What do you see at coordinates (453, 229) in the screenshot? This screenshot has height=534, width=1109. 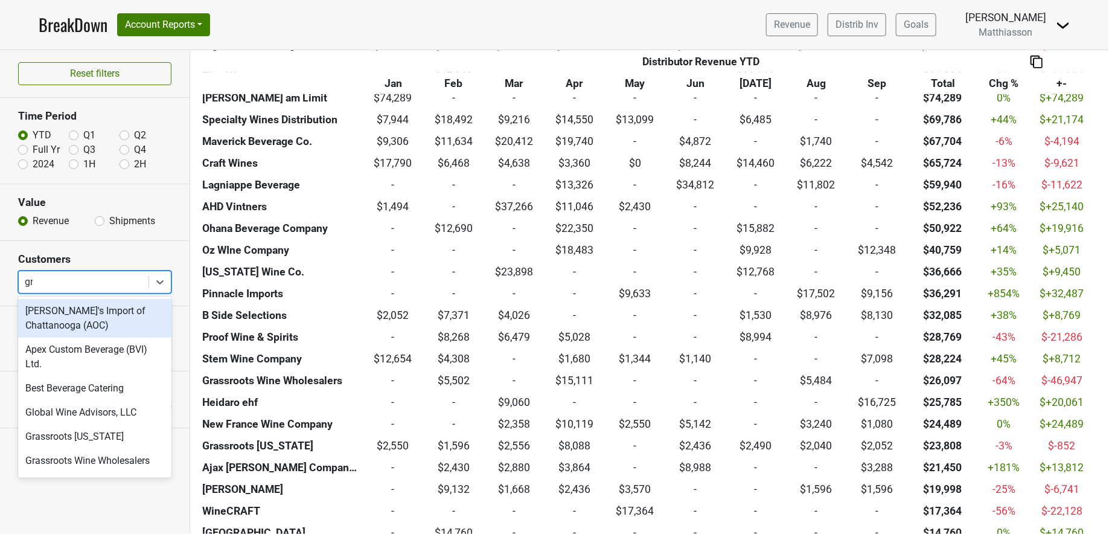 I see `td: $12,690` at bounding box center [453, 229].